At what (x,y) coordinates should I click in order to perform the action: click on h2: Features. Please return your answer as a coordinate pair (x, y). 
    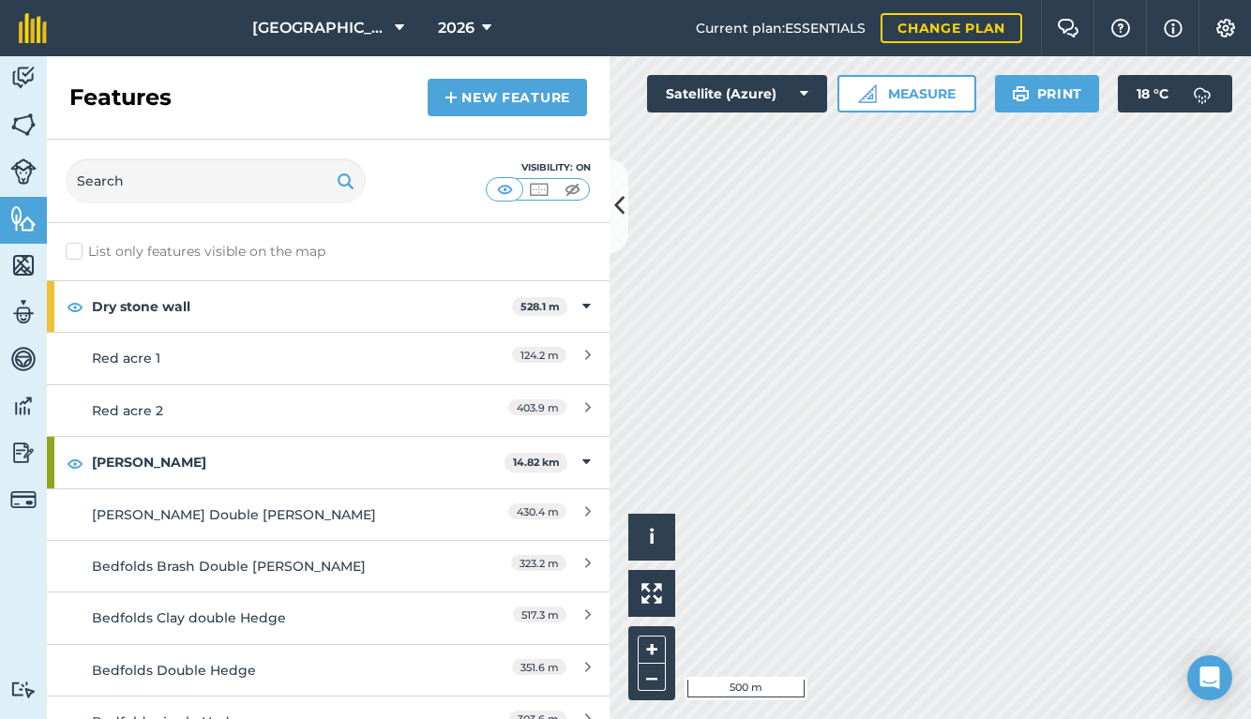
    Looking at the image, I should click on (120, 98).